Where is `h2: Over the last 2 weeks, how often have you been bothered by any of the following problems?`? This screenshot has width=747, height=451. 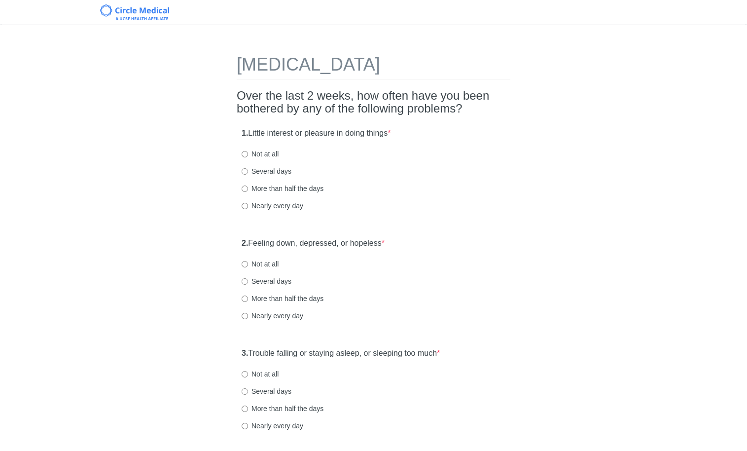
h2: Over the last 2 weeks, how often have you been bothered by any of the following problems? is located at coordinates (373, 102).